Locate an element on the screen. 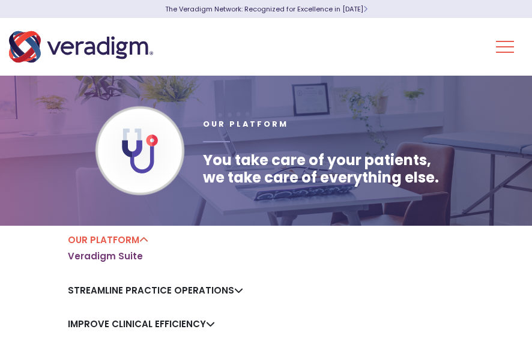 The height and width of the screenshot is (347, 532). a: Streamline Practice Operations is located at coordinates (156, 290).